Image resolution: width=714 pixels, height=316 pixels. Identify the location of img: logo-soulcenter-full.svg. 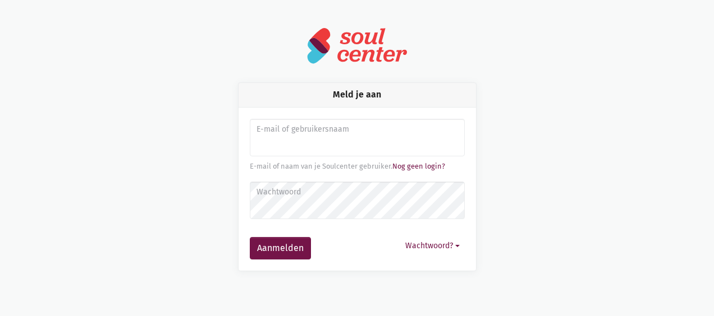
(357, 45).